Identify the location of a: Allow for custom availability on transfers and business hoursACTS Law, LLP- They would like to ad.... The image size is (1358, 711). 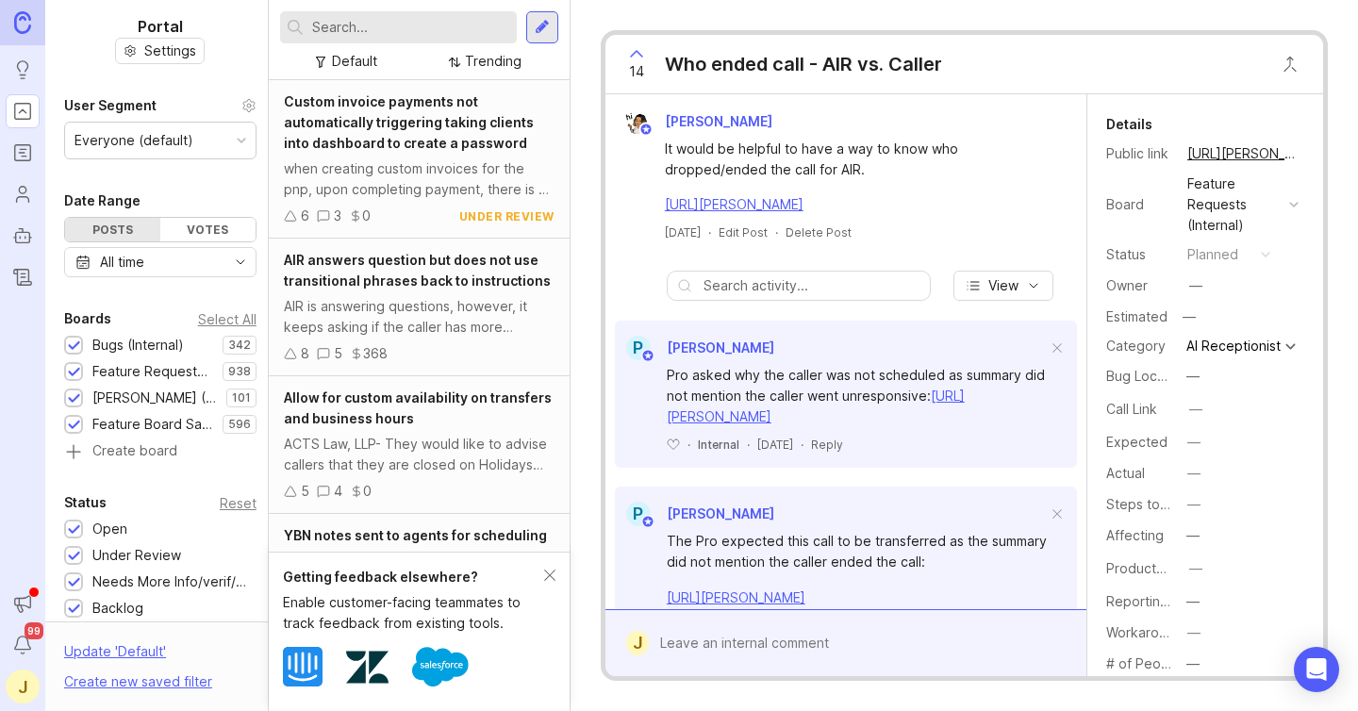
(419, 445).